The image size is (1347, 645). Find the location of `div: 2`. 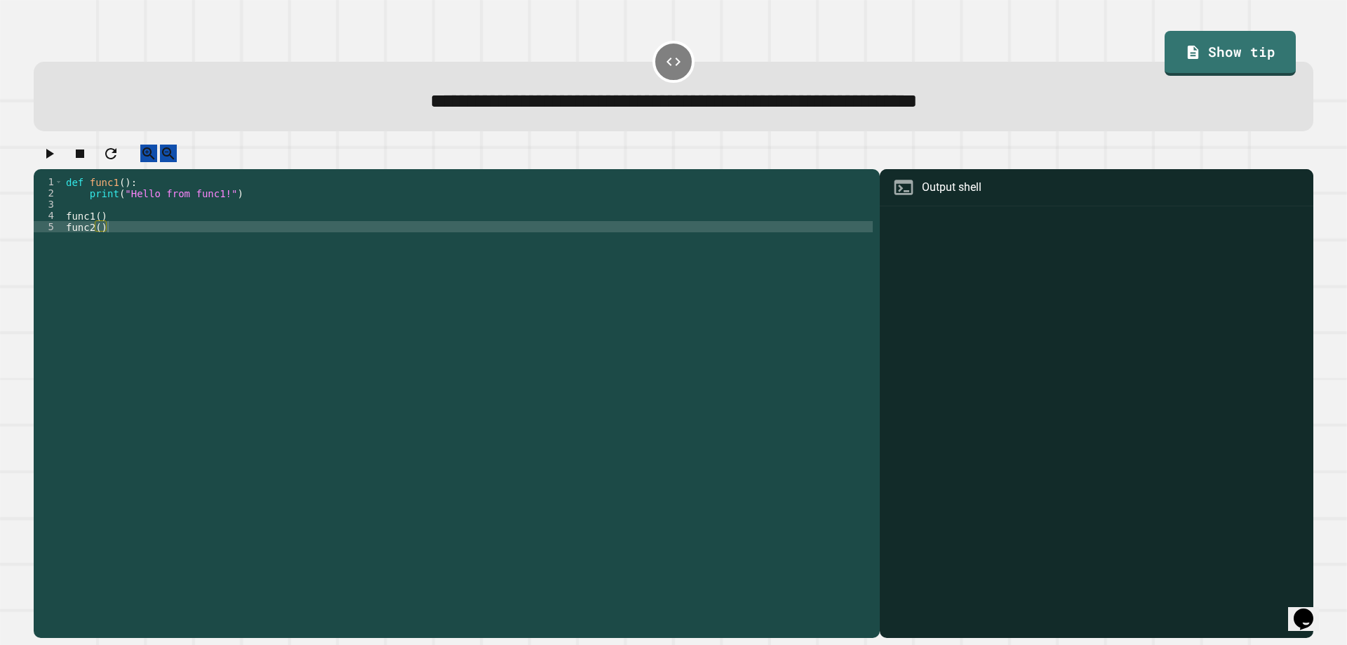

div: 2 is located at coordinates (48, 193).